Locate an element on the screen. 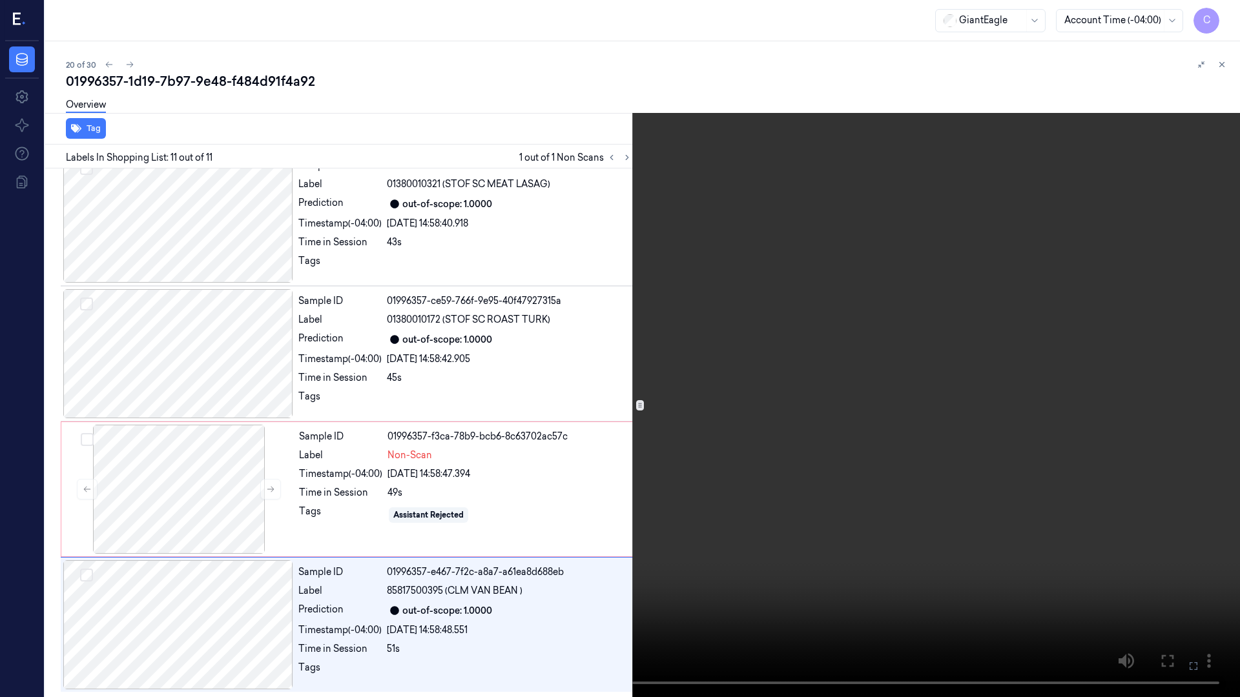 The height and width of the screenshot is (697, 1240). span: 1 out of 1 Non Scans is located at coordinates (577, 158).